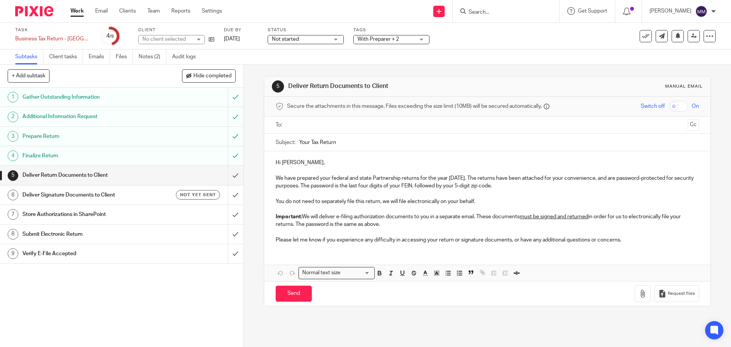 The image size is (731, 347). I want to click on a: Files, so click(124, 57).